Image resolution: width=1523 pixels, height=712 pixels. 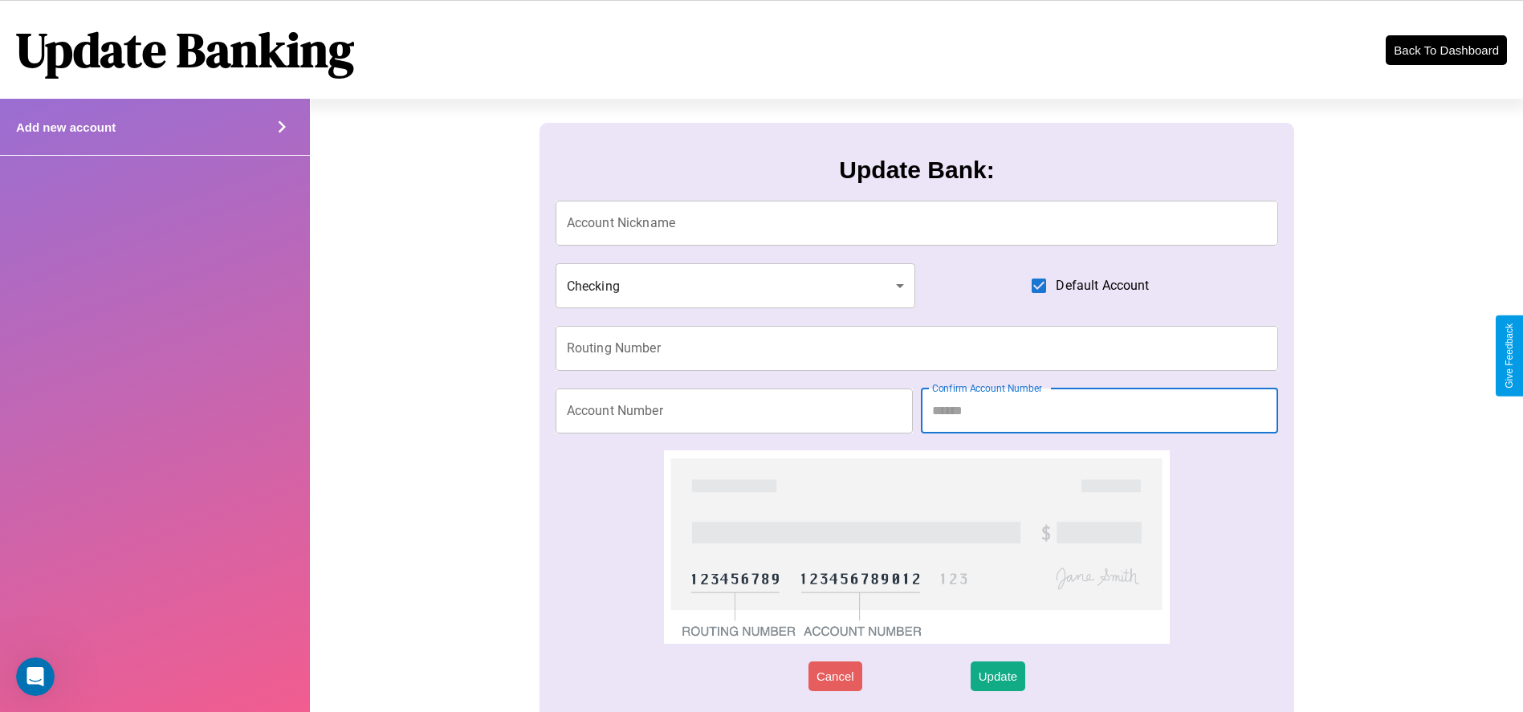 I want to click on label: Confirm Account Number, so click(x=987, y=388).